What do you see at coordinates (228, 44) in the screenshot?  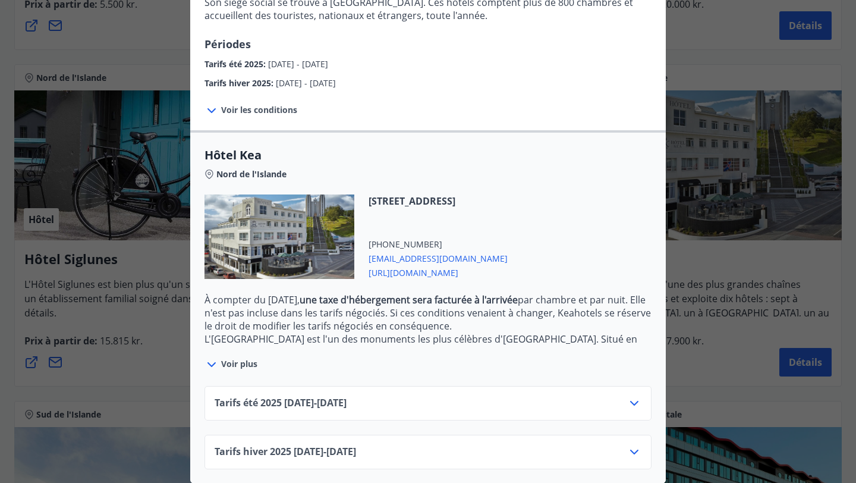 I see `font: Périodes` at bounding box center [228, 44].